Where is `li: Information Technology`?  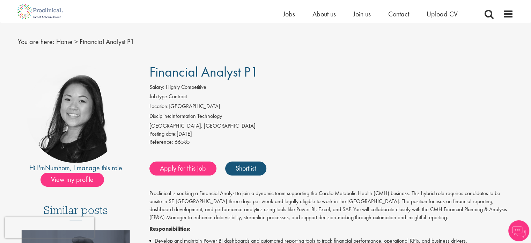
li: Information Technology is located at coordinates (331, 117).